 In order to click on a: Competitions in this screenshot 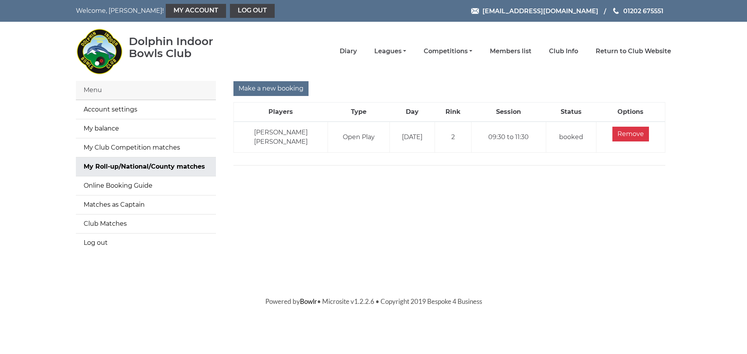, I will do `click(448, 51)`.